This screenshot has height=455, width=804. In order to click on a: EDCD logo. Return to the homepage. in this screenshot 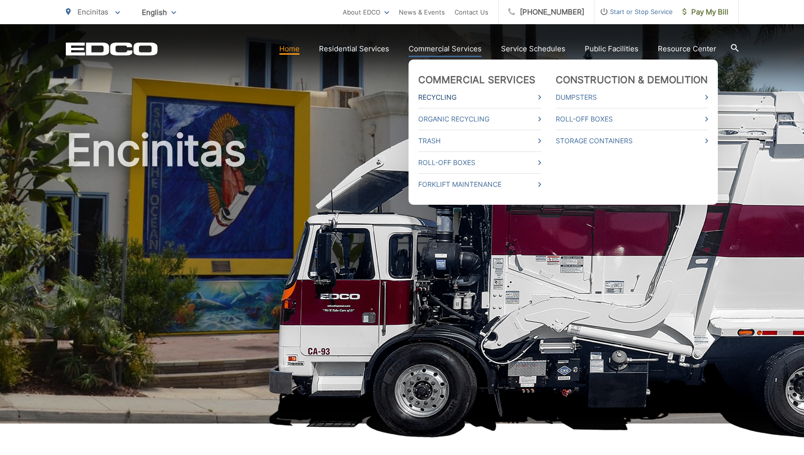, I will do `click(112, 49)`.